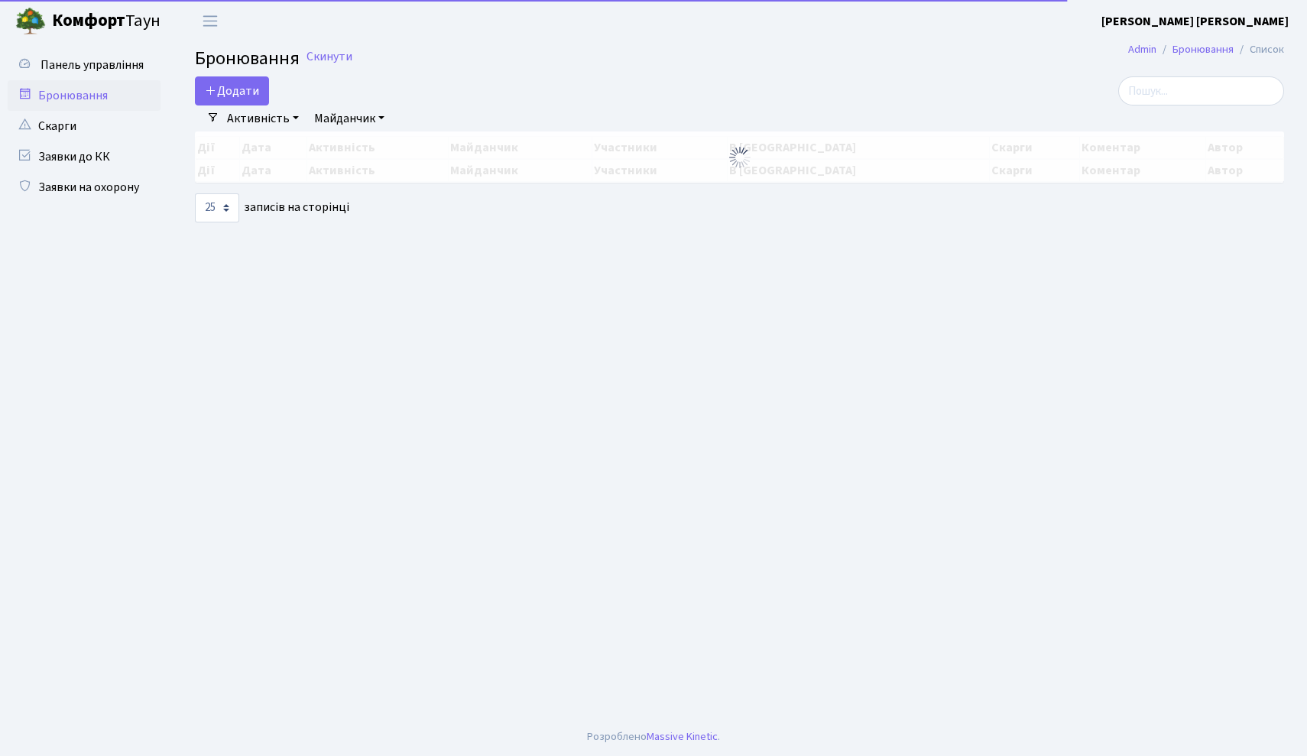 The width and height of the screenshot is (1307, 756). I want to click on select: записів на сторінці, so click(217, 208).